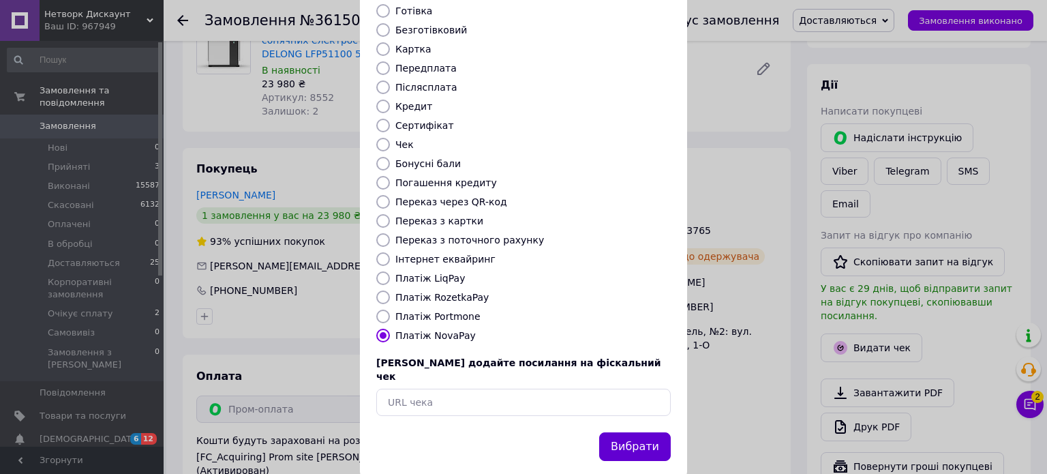  Describe the element at coordinates (430, 278) in the screenshot. I see `label: Платіж LiqPay` at that location.